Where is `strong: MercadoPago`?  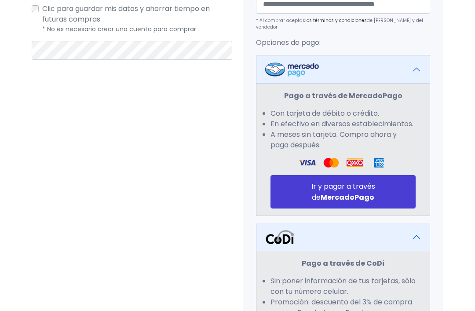
strong: MercadoPago is located at coordinates (347, 197).